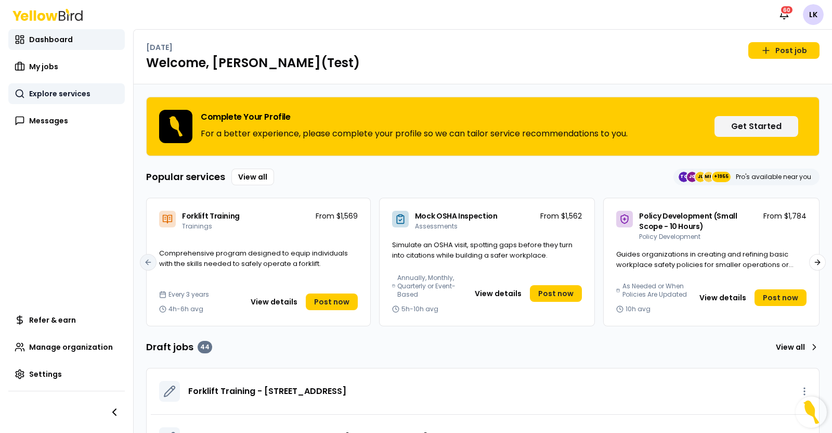 This screenshot has width=832, height=433. What do you see at coordinates (336, 216) in the screenshot?
I see `p: From $1,569` at bounding box center [336, 216].